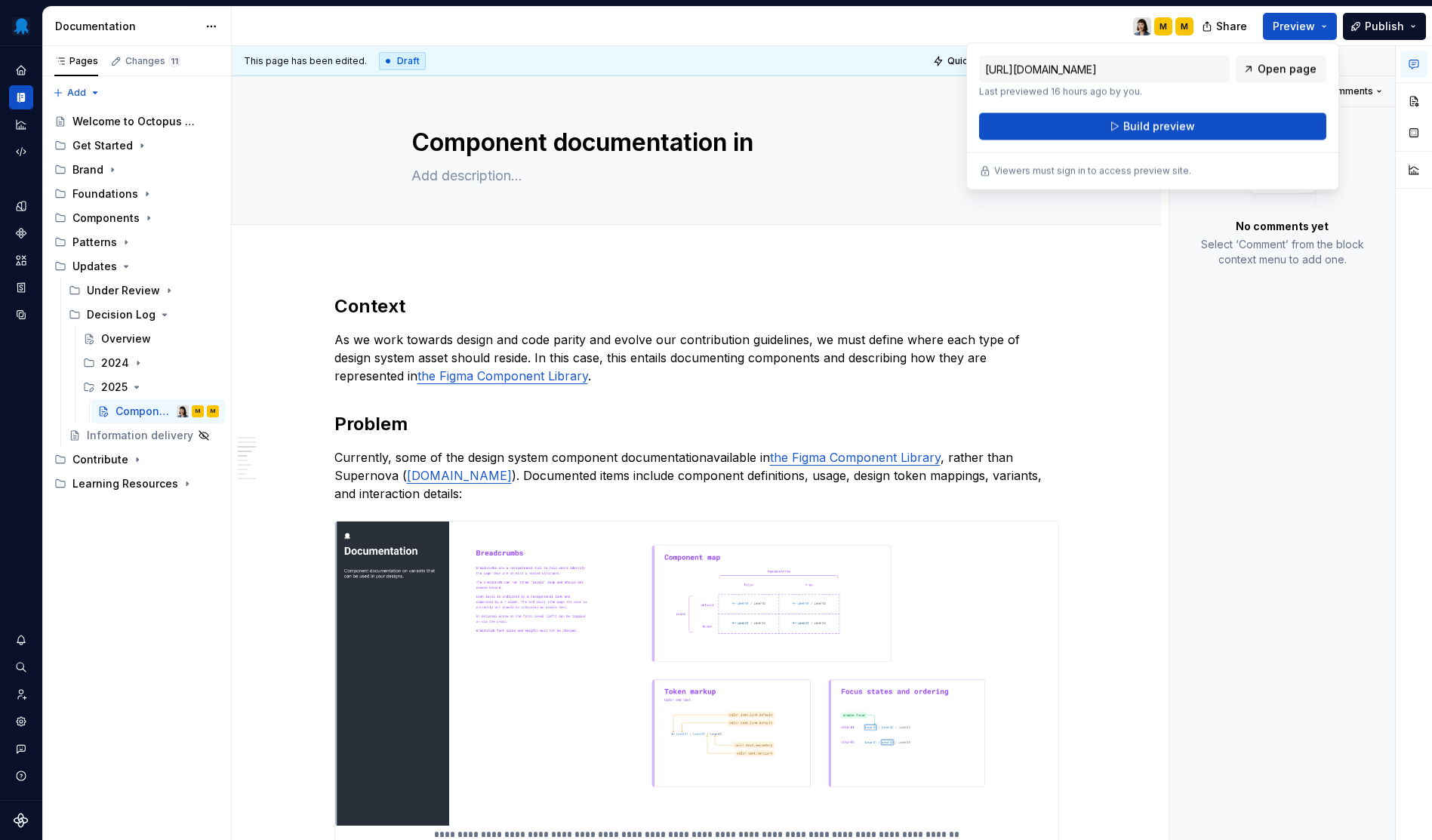 The image size is (1432, 840). Describe the element at coordinates (21, 233) in the screenshot. I see `a: Components` at that location.